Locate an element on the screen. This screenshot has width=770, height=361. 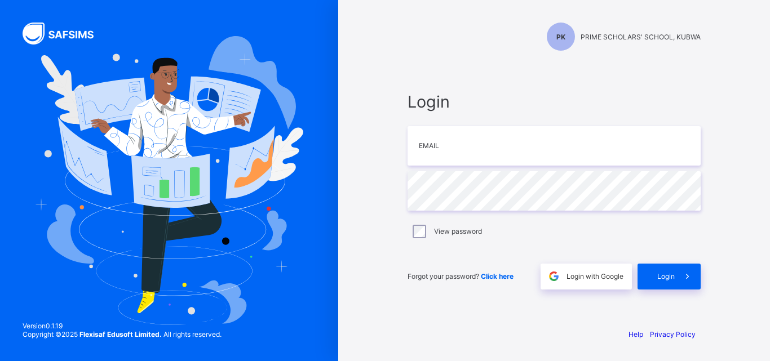
span: Copyright © 2025 All rights reserved. is located at coordinates (122, 334).